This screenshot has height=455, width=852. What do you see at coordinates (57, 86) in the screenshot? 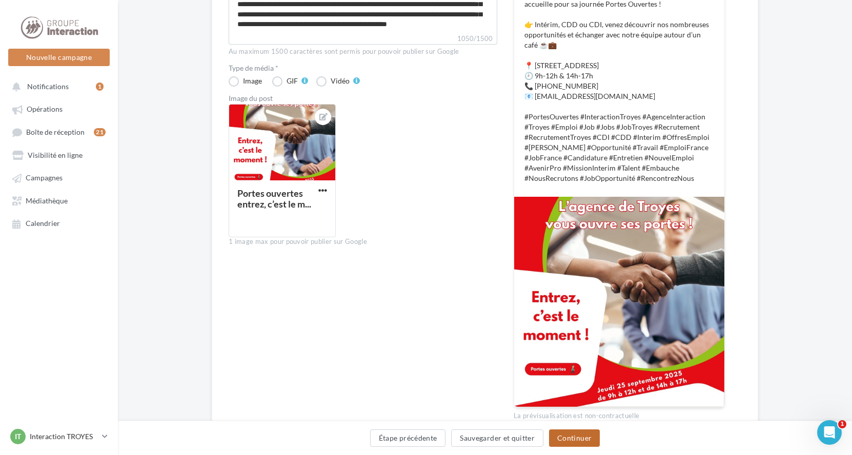
I see `button: Notifications 1` at bounding box center [57, 86].